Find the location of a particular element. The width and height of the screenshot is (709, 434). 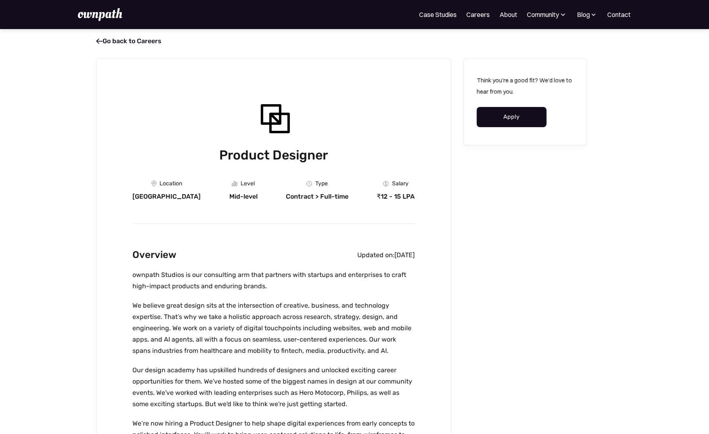

a: About is located at coordinates (509, 15).